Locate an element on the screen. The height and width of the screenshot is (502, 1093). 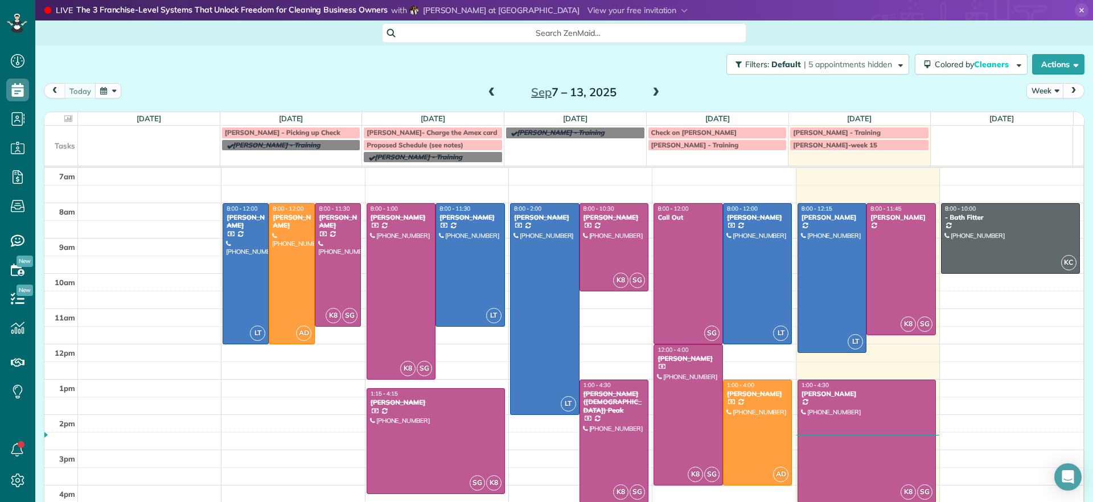
span: 2pm is located at coordinates (67, 424).